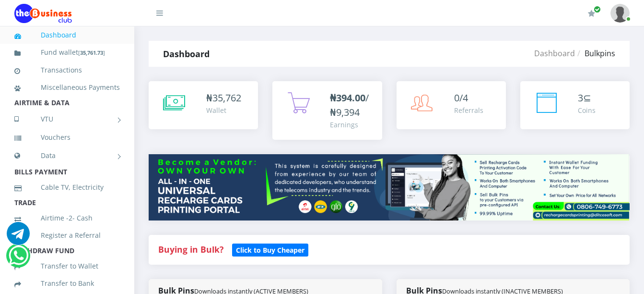 The width and height of the screenshot is (644, 294). What do you see at coordinates (596, 53) in the screenshot?
I see `li: Bulkpins` at bounding box center [596, 53].